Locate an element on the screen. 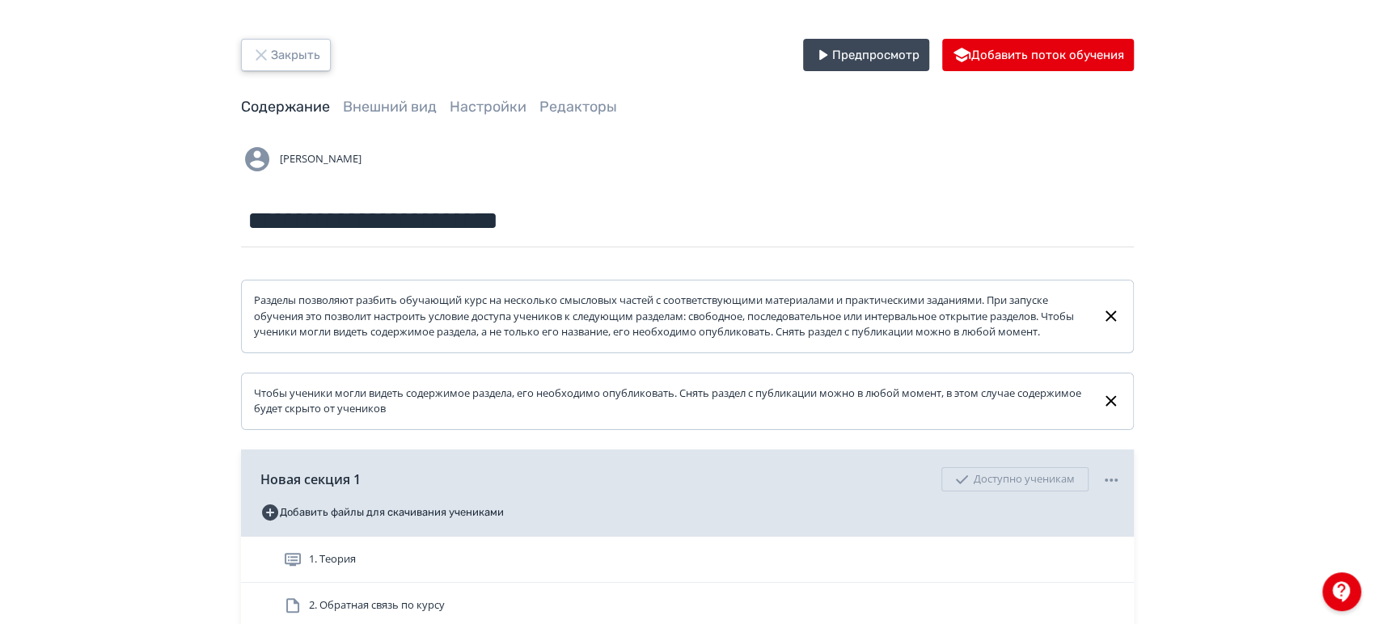  a: Содержание is located at coordinates (285, 107).